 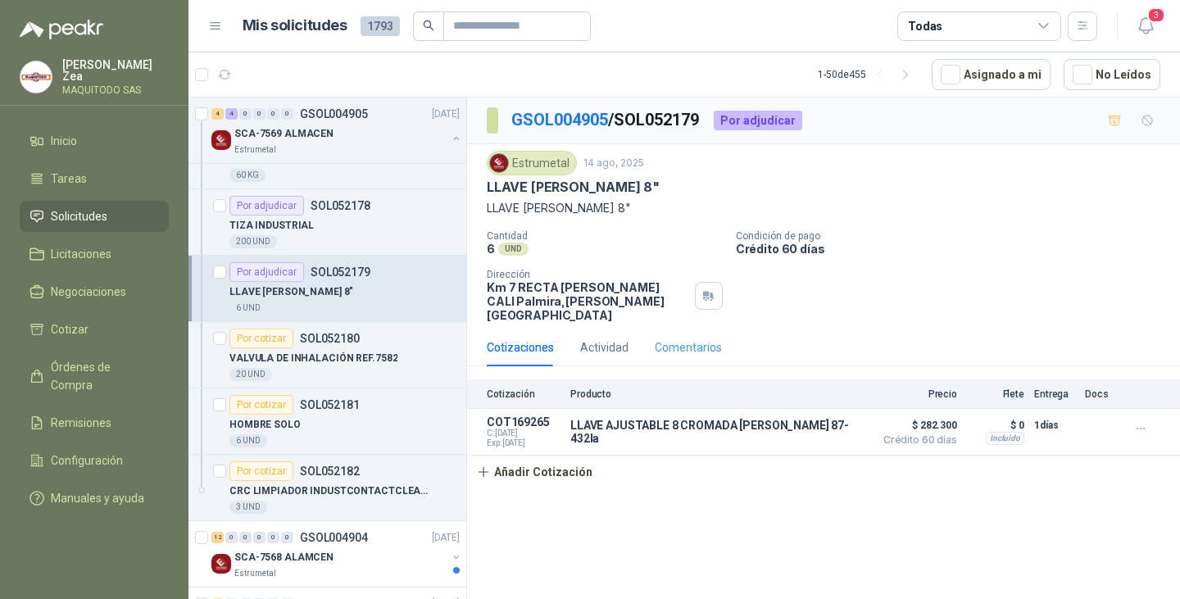 I want to click on button: No Leídos, so click(x=1112, y=75).